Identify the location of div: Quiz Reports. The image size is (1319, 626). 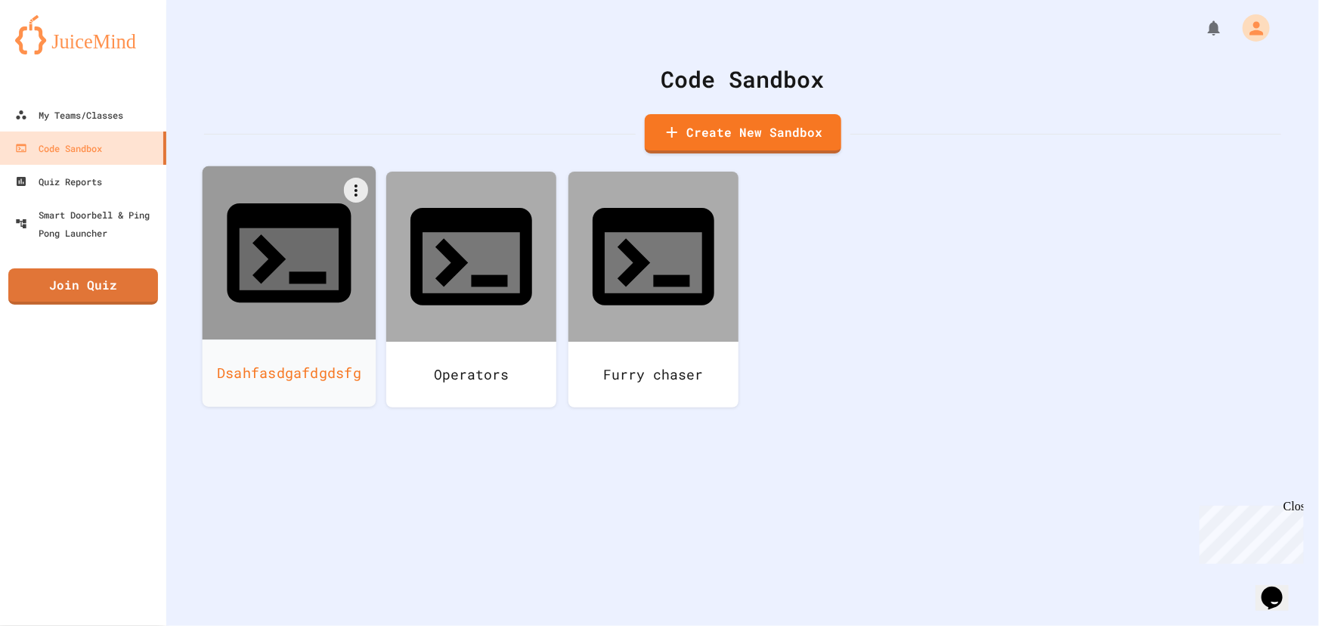
(58, 181).